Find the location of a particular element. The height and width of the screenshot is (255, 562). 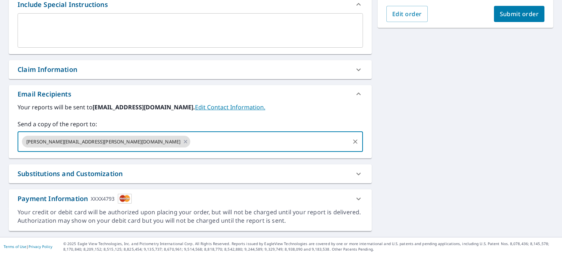

p: © 2025 Eagle View Technologies, Inc. and Pictometry International Corp. All Rights Reserved. Repo... is located at coordinates (311, 246).